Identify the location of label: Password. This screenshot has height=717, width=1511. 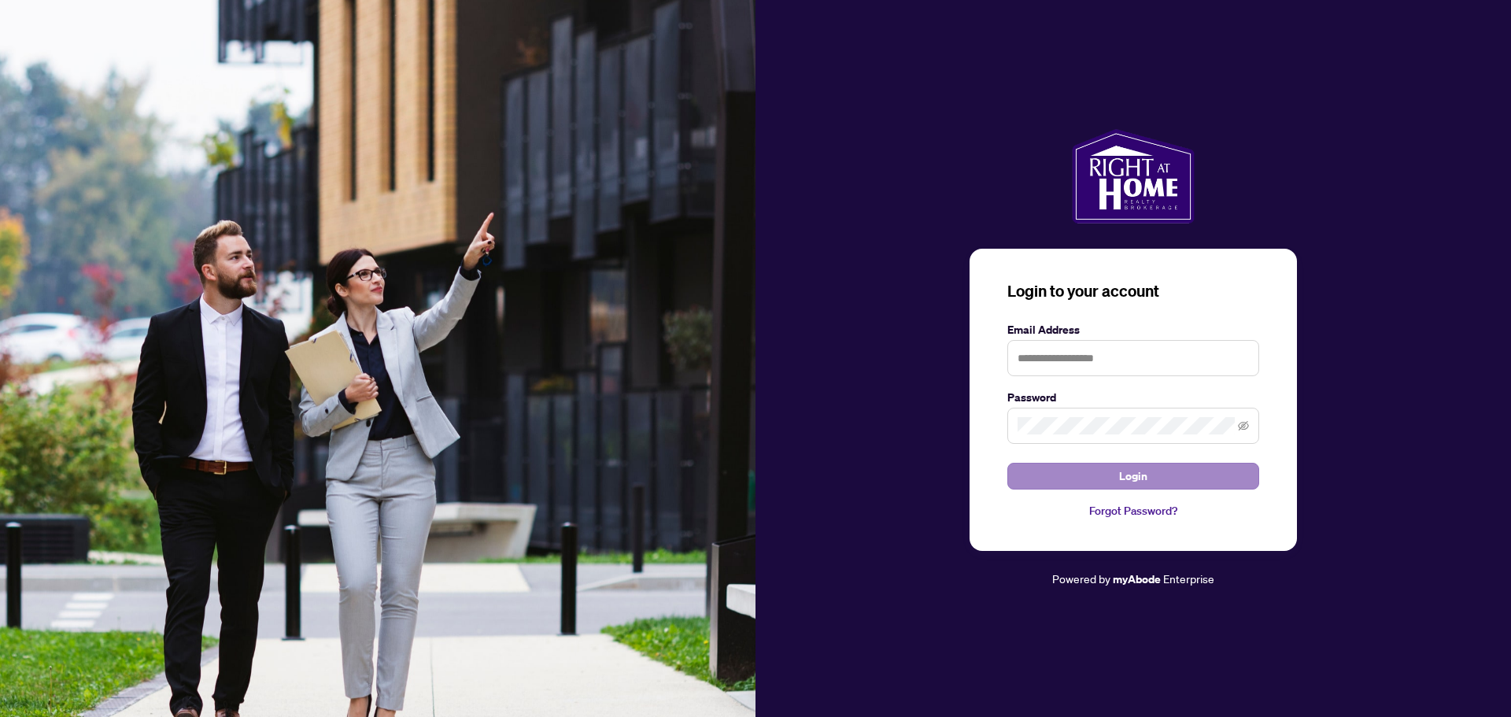
(1133, 398).